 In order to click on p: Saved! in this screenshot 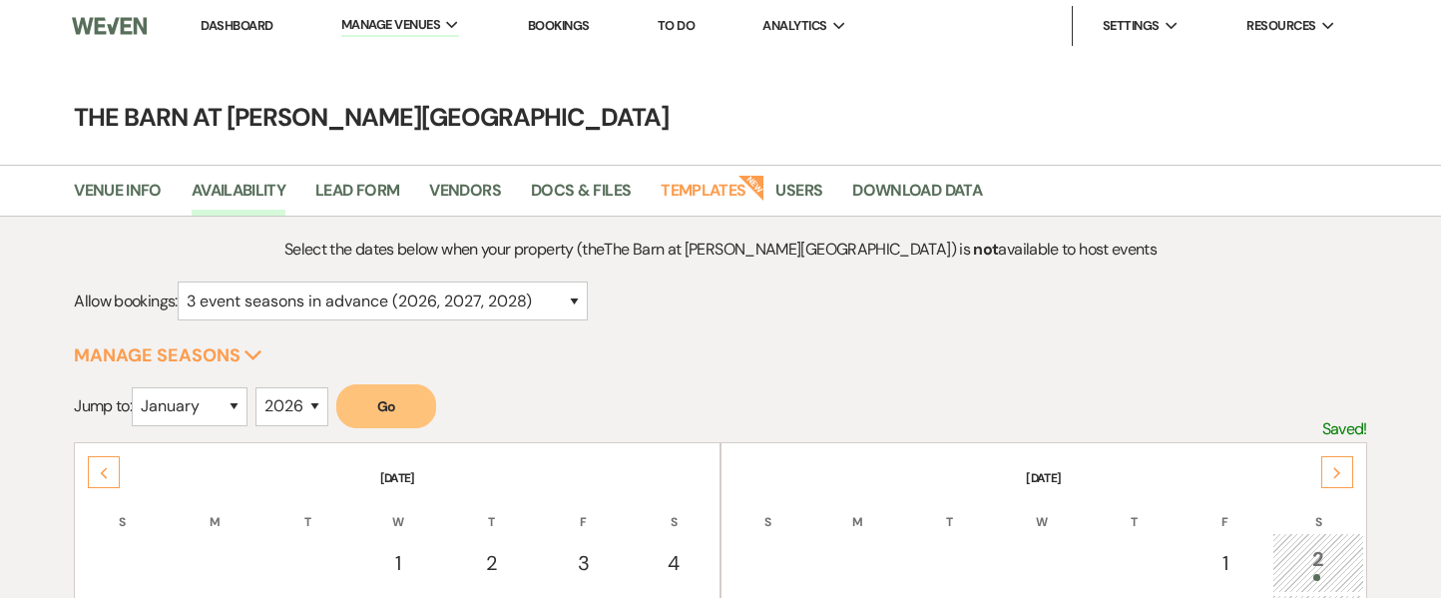, I will do `click(1344, 429)`.